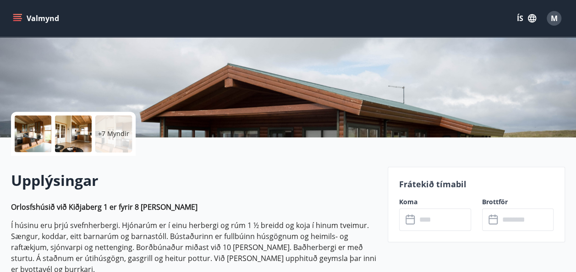 Image resolution: width=576 pixels, height=272 pixels. I want to click on h2: Upplýsingar, so click(194, 181).